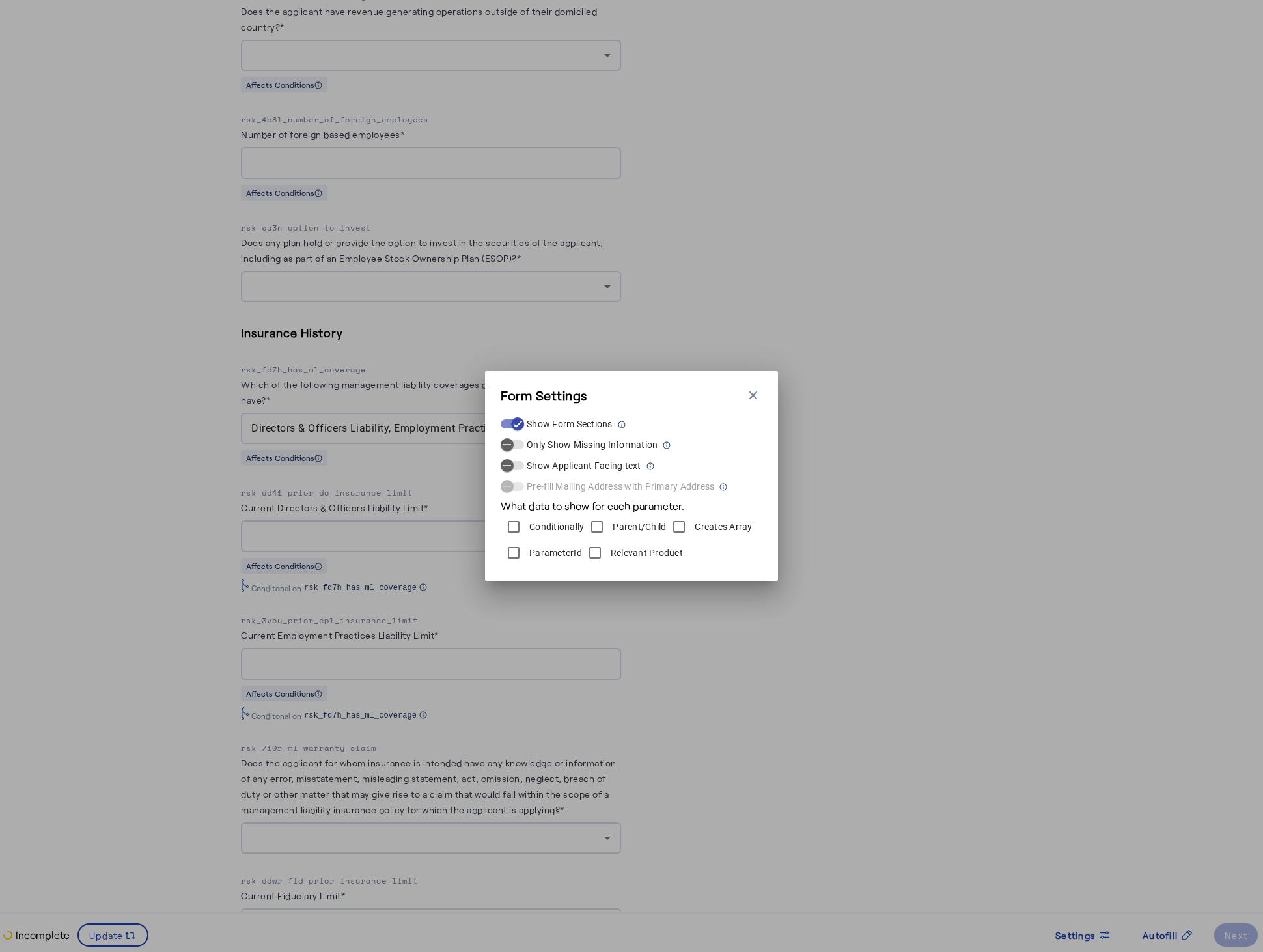  I want to click on label: Relevant Product, so click(645, 553).